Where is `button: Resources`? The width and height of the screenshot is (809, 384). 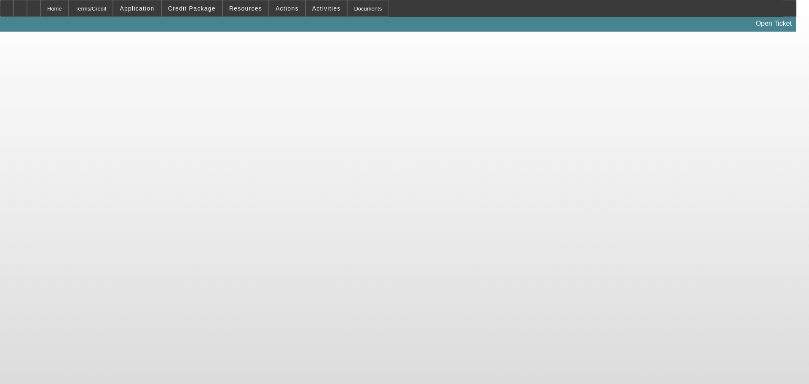
button: Resources is located at coordinates (246, 8).